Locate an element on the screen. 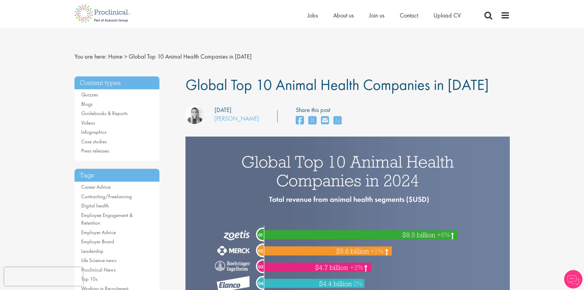  span: About us is located at coordinates (343, 15).